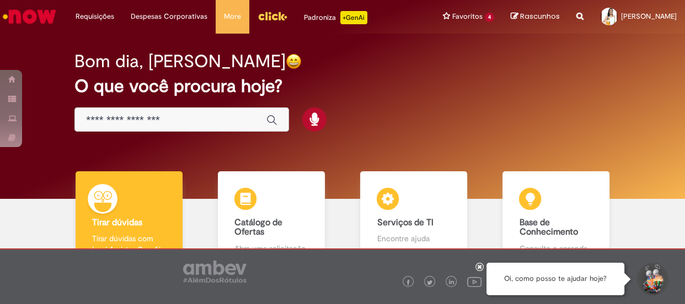 Image resolution: width=685 pixels, height=304 pixels. What do you see at coordinates (489, 17) in the screenshot?
I see `span: 4` at bounding box center [489, 17].